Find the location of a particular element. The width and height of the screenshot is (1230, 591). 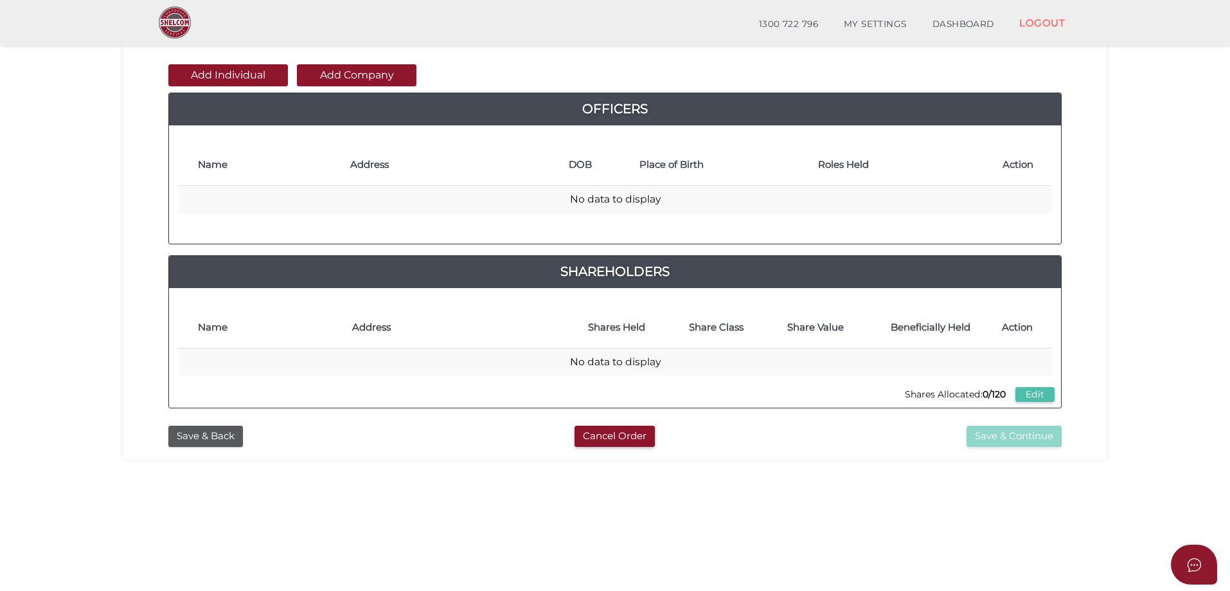

h4: Place of Birth is located at coordinates (722, 165).